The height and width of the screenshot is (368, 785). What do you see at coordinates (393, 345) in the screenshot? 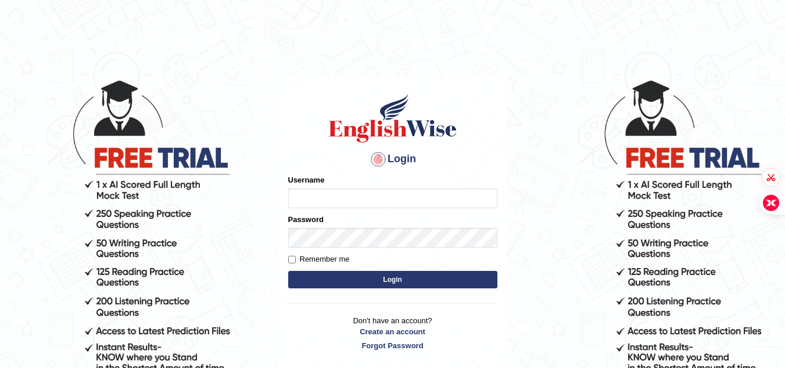
I see `a: Forgot Password` at bounding box center [393, 345].